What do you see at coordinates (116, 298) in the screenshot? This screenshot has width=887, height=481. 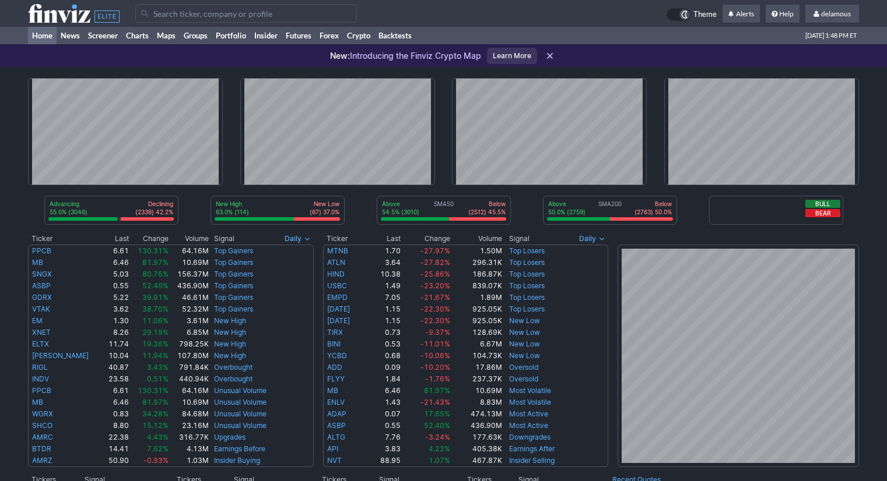 I see `td: 5.22` at bounding box center [116, 298].